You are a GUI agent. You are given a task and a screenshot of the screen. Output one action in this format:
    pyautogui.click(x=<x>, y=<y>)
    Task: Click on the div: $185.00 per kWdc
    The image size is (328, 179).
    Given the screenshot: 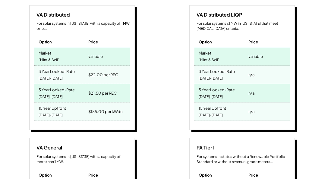 What is the action you would take?
    pyautogui.click(x=106, y=112)
    